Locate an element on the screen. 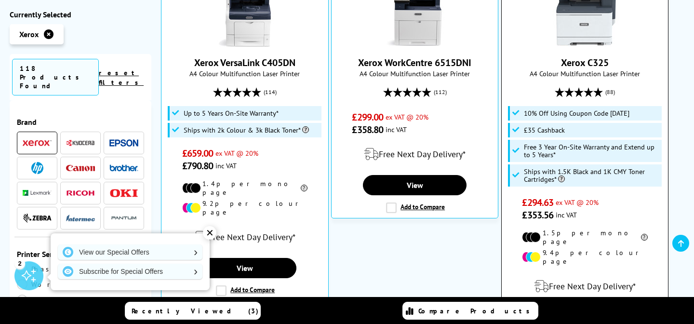  span: (112) is located at coordinates (440, 92).